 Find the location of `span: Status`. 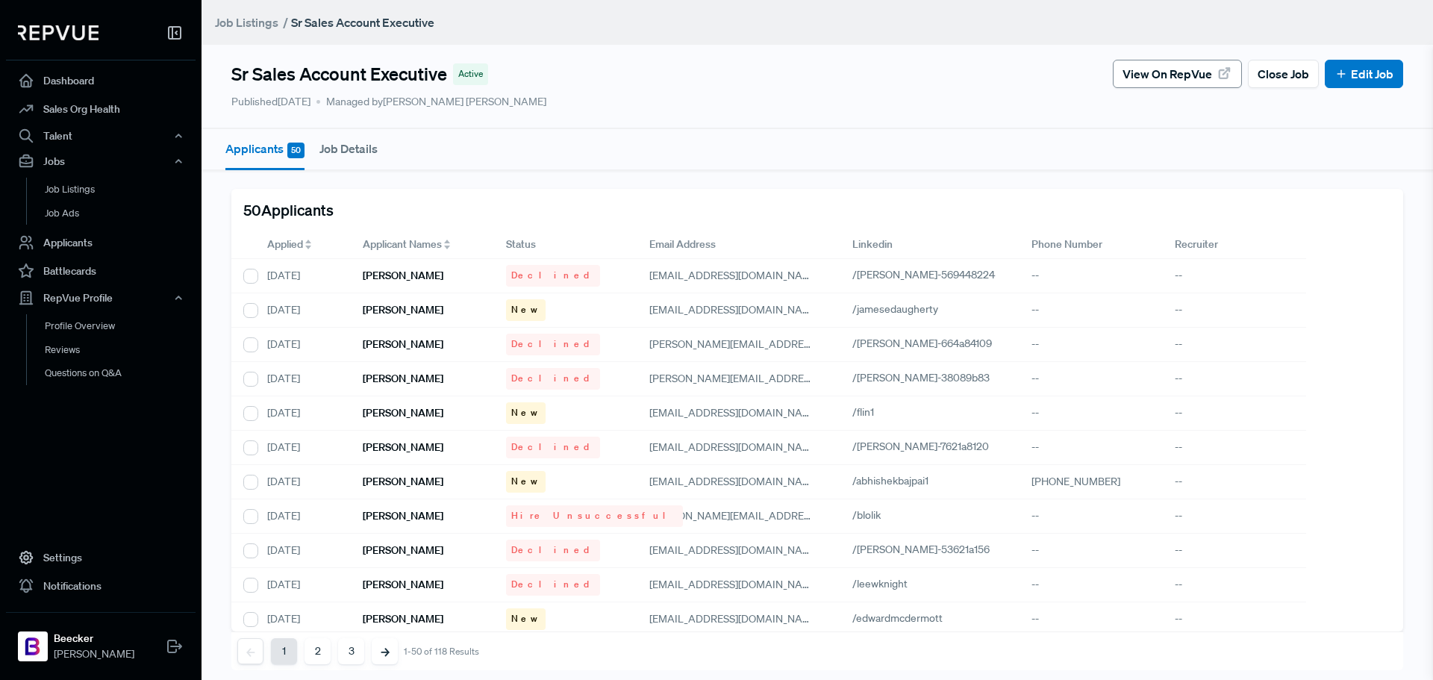

span: Status is located at coordinates (521, 244).